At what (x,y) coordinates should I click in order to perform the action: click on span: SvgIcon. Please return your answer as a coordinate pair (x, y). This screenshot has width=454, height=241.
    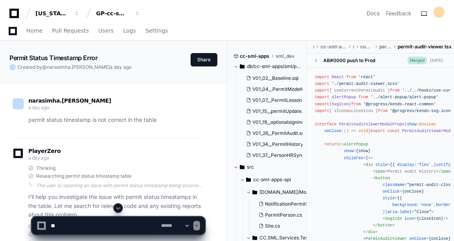
    Looking at the image, I should click on (340, 104).